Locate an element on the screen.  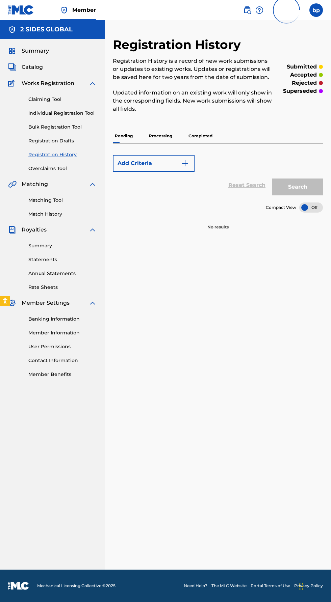
img: 9d2ae6d4665cec9f34b9.svg is located at coordinates (185, 163).